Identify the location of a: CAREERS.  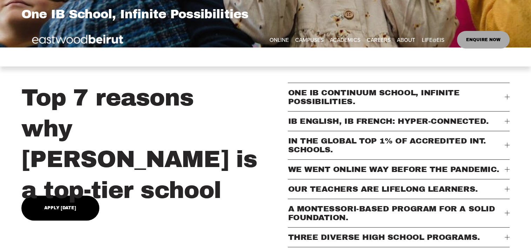
(379, 39).